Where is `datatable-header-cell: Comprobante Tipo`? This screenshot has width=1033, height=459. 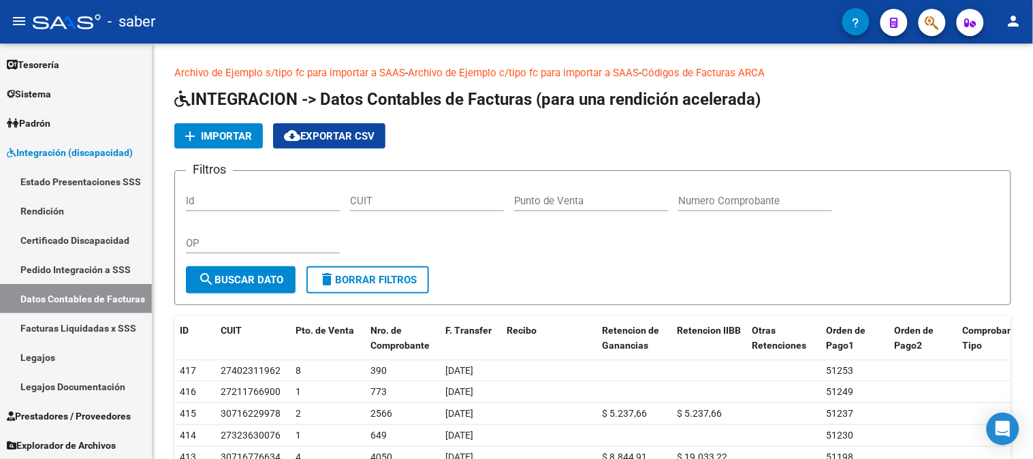
datatable-header-cell: Comprobante Tipo is located at coordinates (988, 338).